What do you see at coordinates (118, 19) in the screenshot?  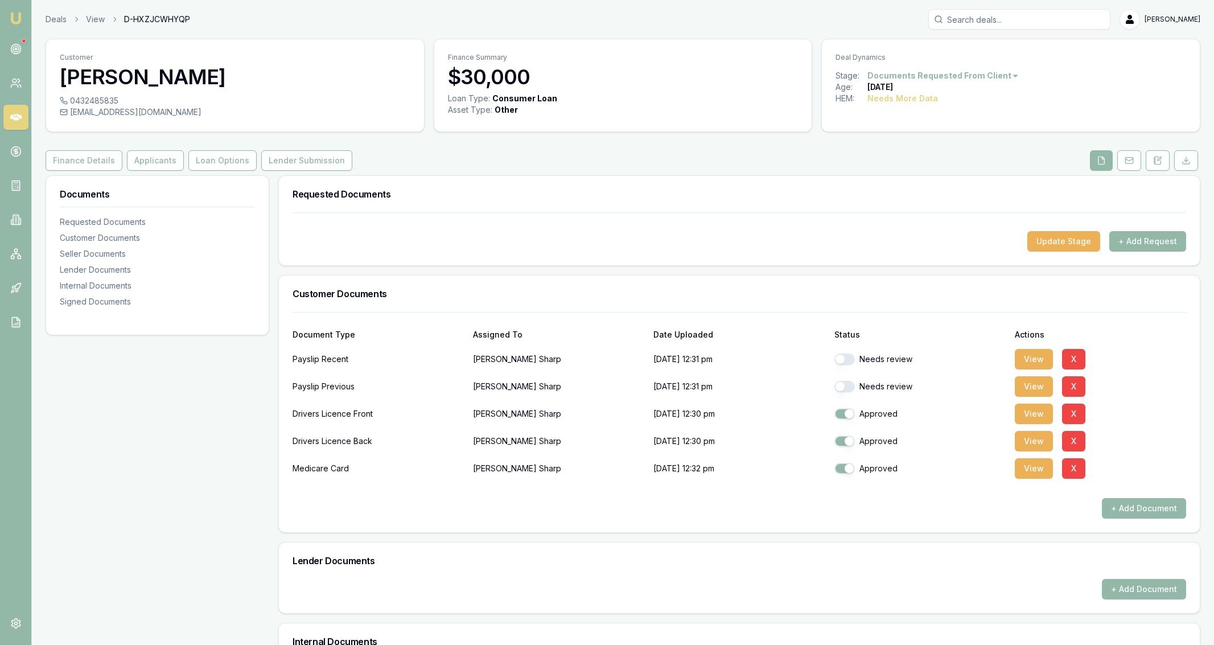 I see `nav: breadcrumb` at bounding box center [118, 19].